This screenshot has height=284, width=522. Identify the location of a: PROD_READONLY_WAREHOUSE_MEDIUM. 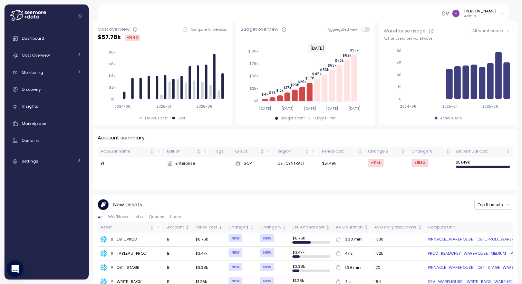
(467, 254).